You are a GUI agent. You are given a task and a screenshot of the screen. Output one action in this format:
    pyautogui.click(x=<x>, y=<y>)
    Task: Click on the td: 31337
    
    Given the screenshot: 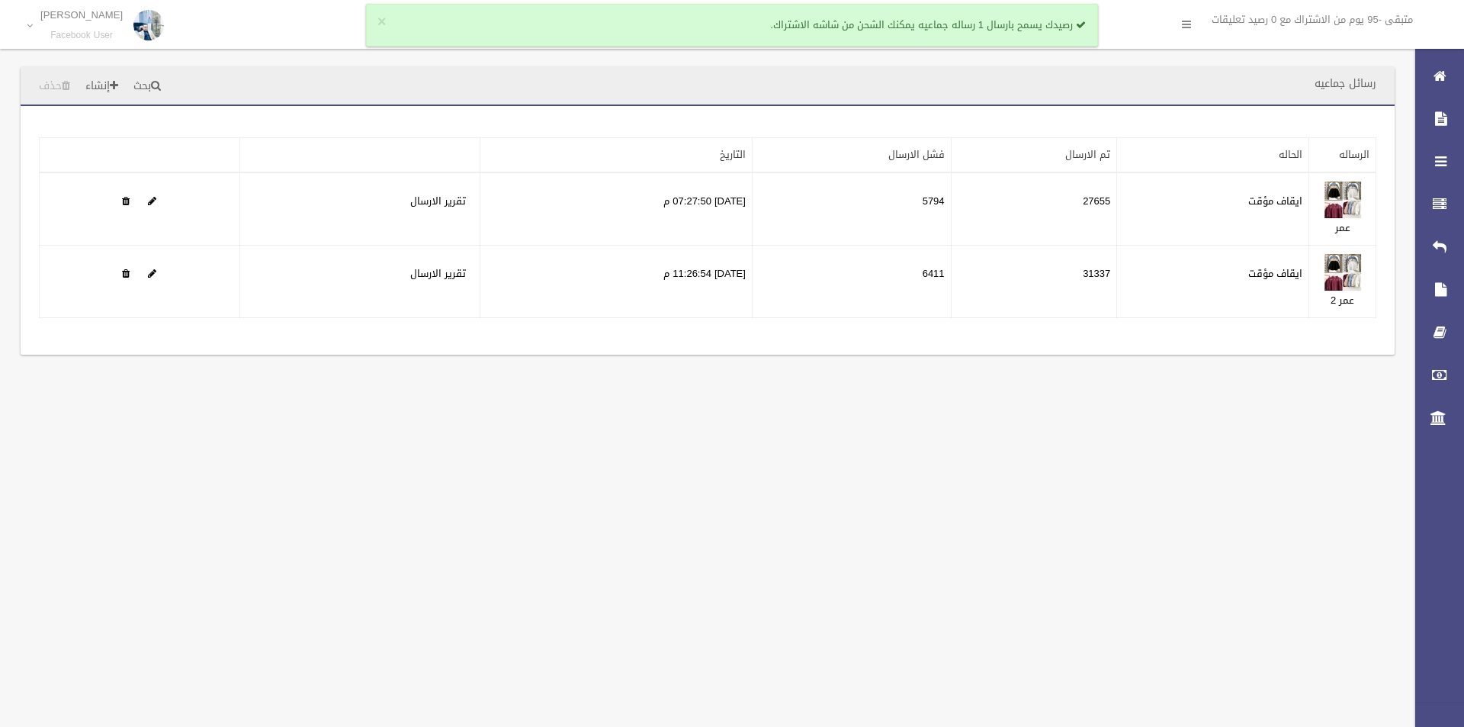 What is the action you would take?
    pyautogui.click(x=1034, y=281)
    